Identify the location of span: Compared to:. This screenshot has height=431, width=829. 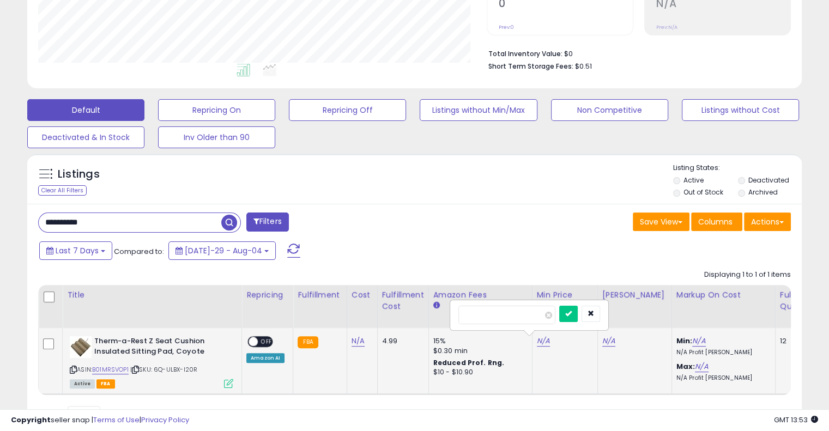
(139, 251).